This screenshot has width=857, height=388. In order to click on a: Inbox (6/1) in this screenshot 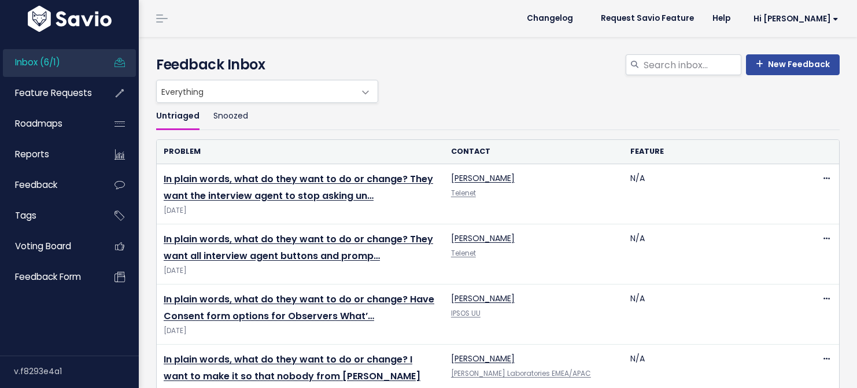, I will do `click(49, 62)`.